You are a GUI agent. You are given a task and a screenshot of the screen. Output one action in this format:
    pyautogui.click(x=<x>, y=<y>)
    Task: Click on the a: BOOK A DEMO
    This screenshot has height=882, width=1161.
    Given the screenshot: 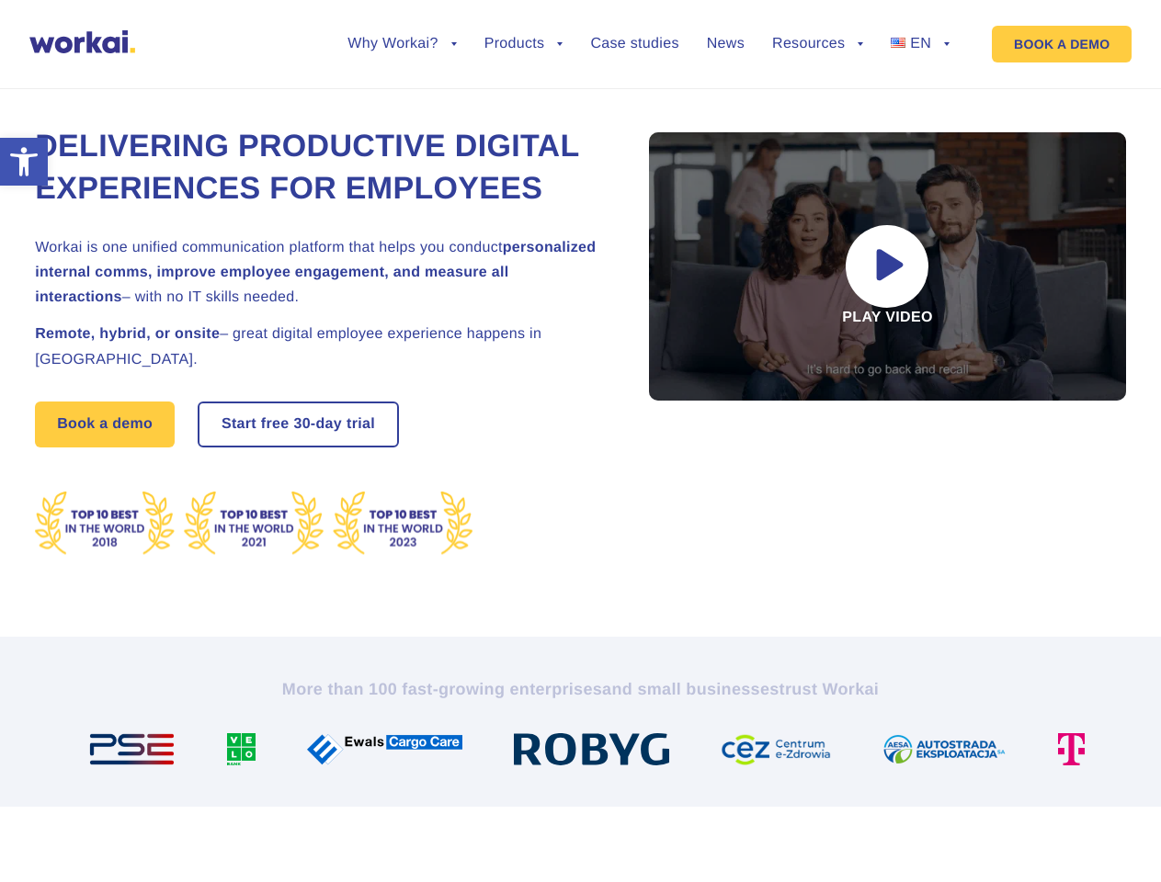 What is the action you would take?
    pyautogui.click(x=1062, y=44)
    